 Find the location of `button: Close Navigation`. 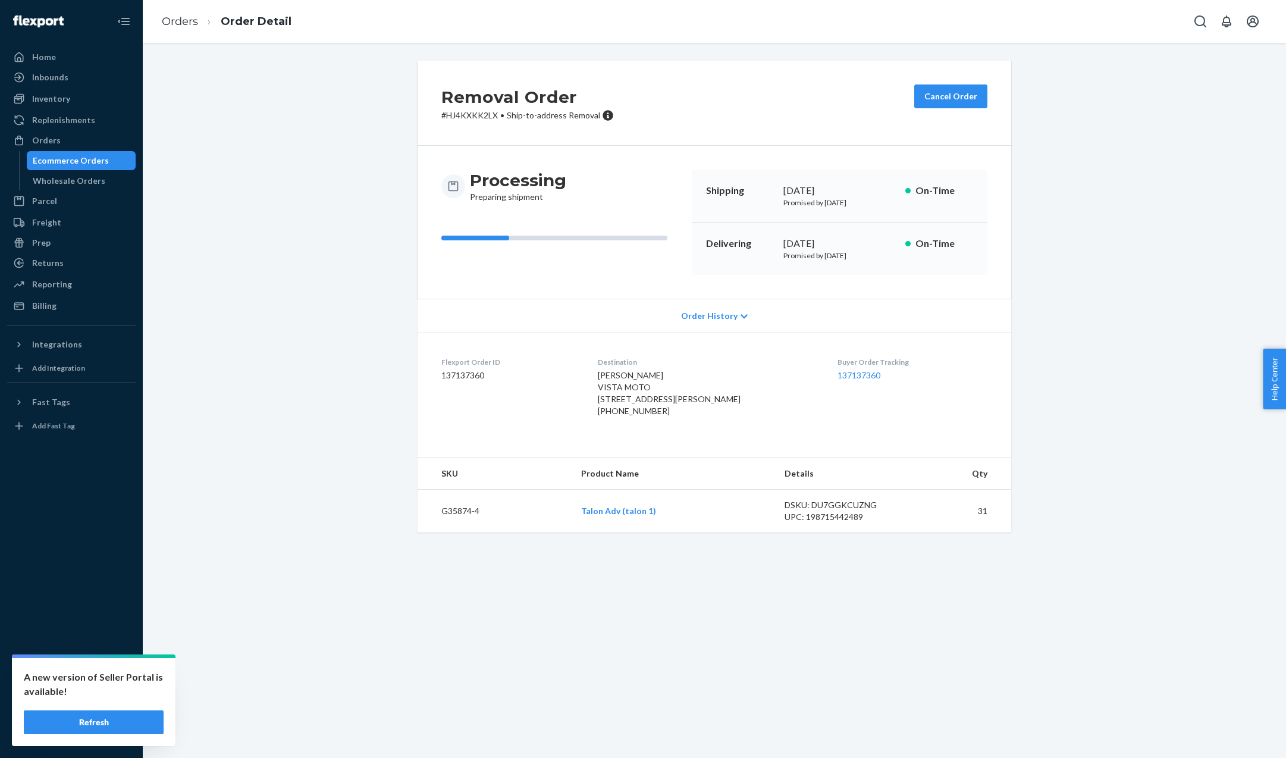

button: Close Navigation is located at coordinates (124, 21).